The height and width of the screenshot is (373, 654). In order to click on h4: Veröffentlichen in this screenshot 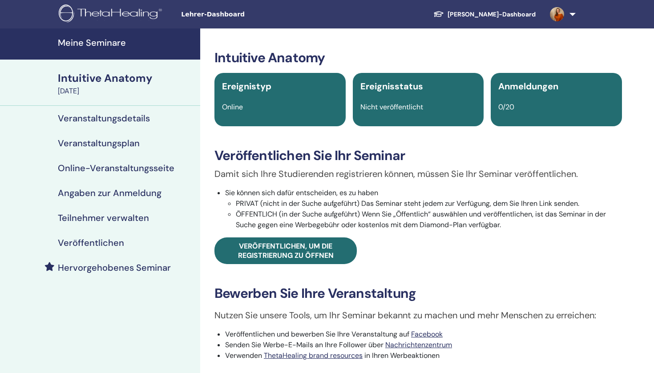, I will do `click(91, 243)`.